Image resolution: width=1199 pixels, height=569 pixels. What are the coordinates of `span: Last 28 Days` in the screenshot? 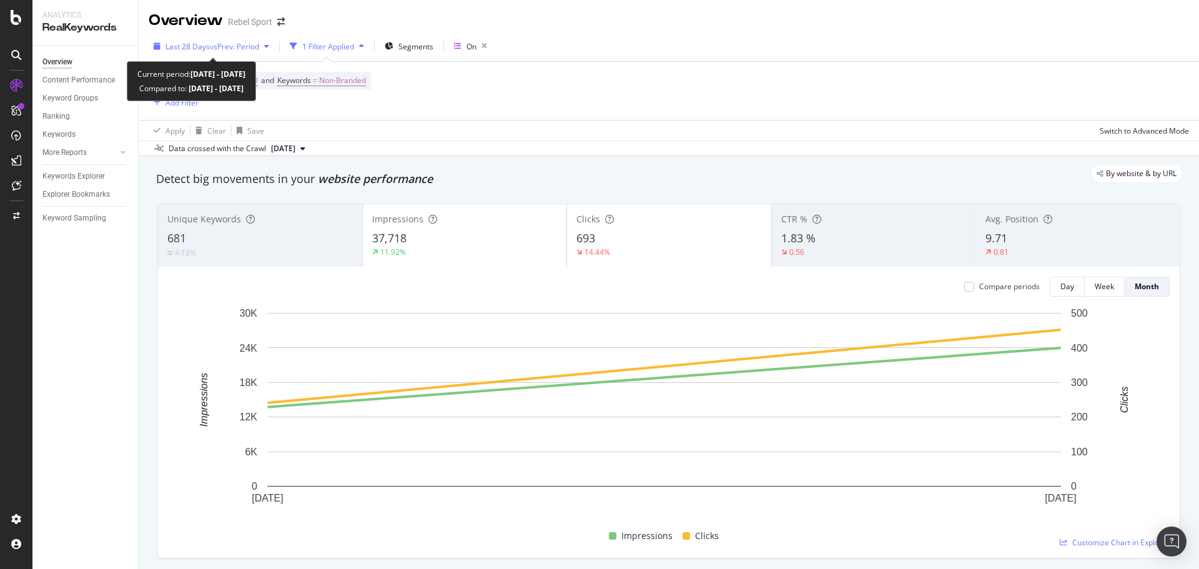 It's located at (187, 46).